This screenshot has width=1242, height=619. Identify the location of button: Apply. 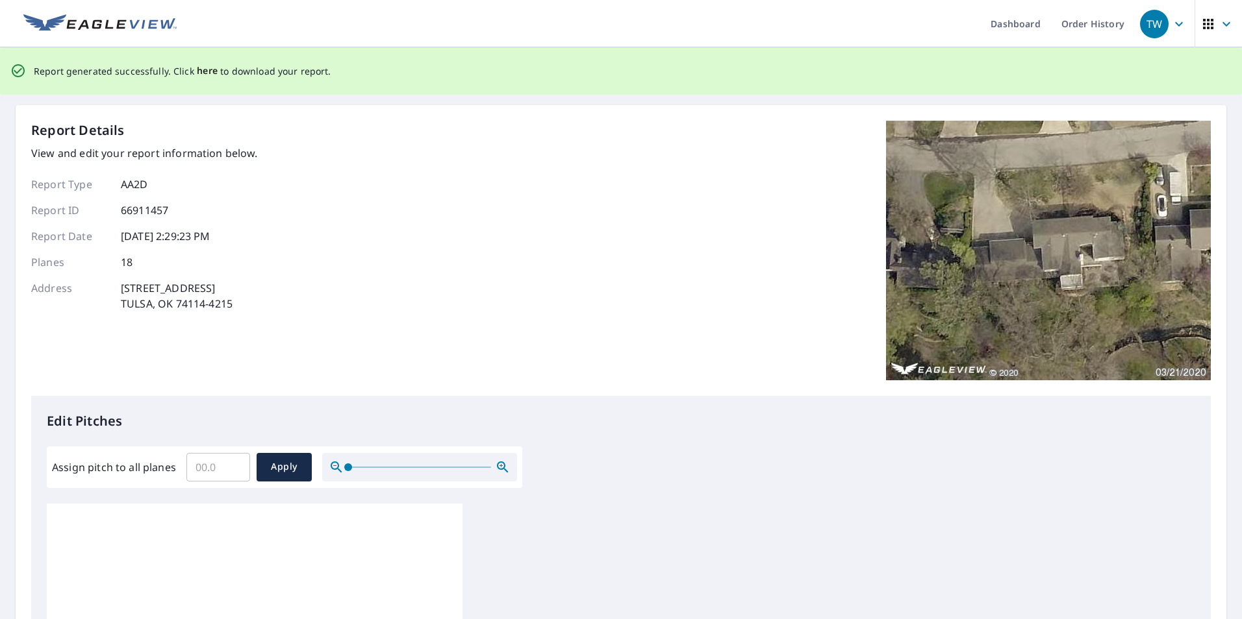
(284, 468).